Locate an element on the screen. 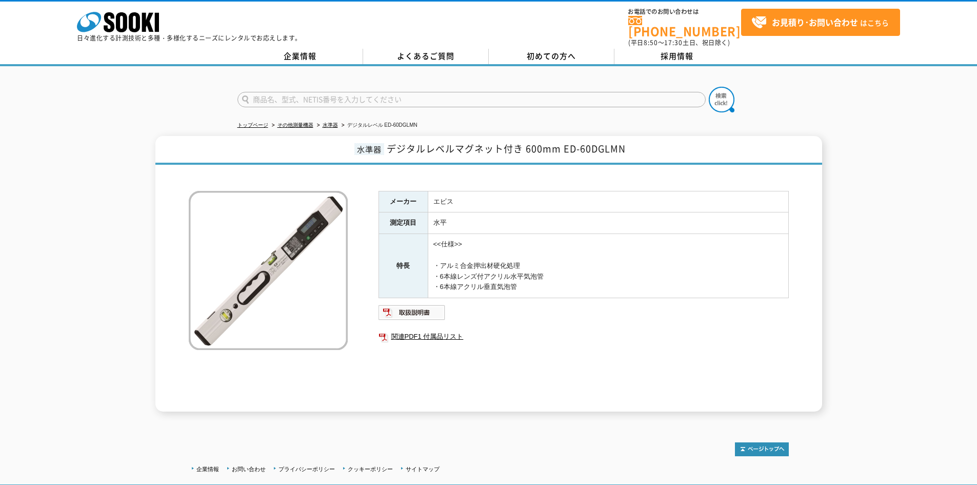 The image size is (977, 485). a: 初めての方へ is located at coordinates (551, 56).